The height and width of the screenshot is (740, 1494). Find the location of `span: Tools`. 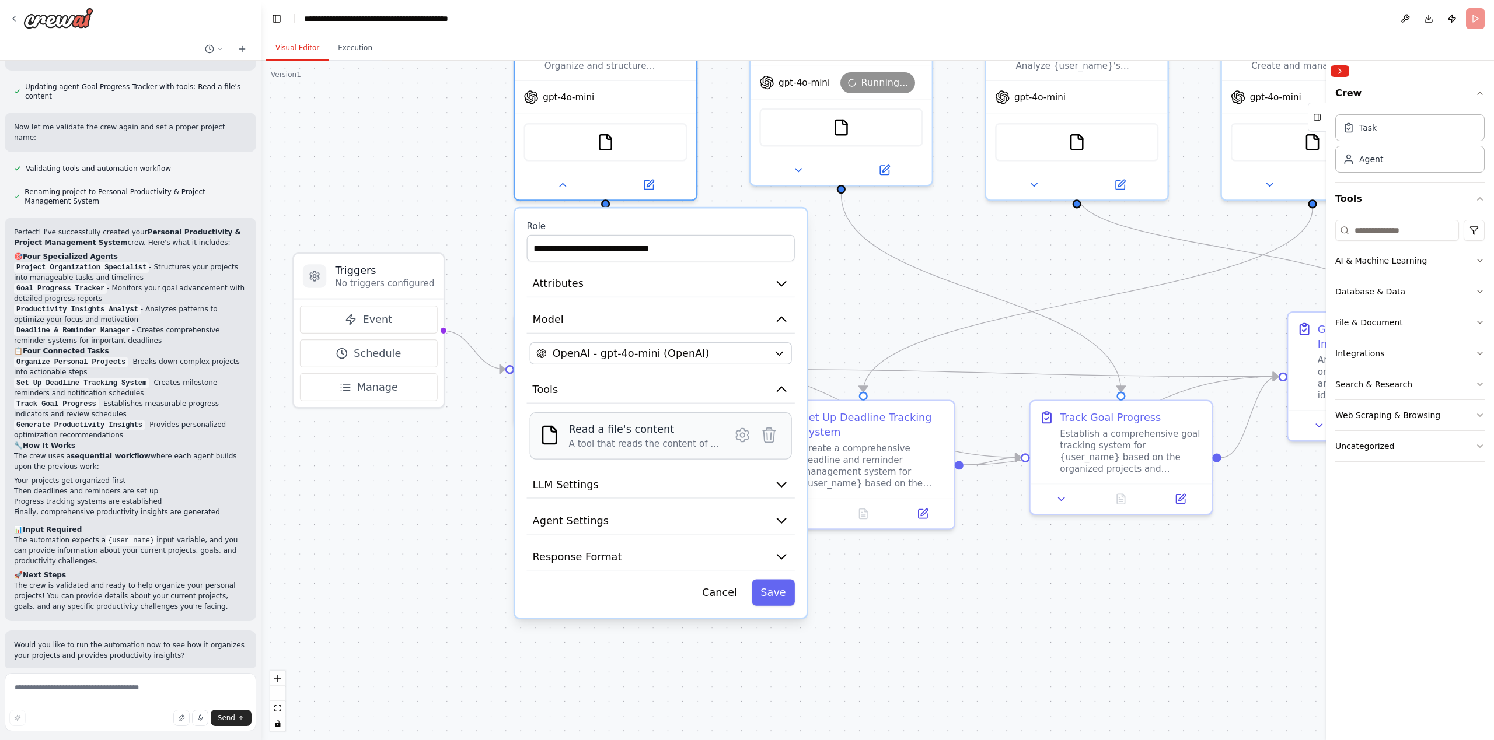

span: Tools is located at coordinates (546, 389).